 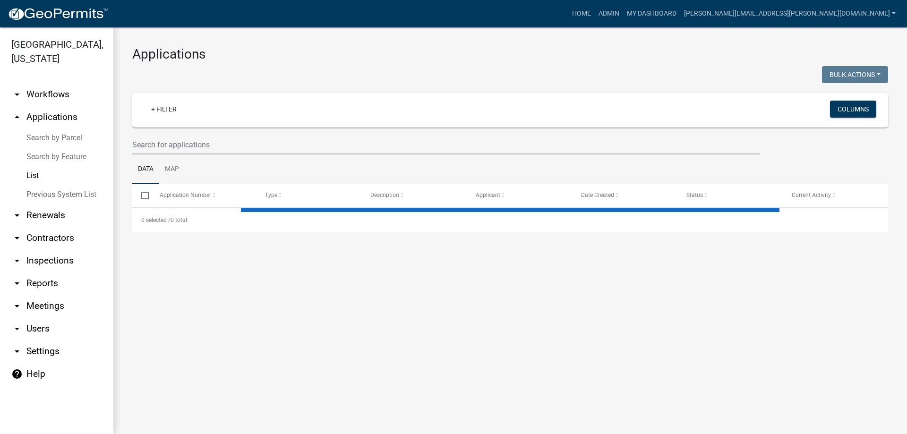 I want to click on a: Home, so click(x=581, y=14).